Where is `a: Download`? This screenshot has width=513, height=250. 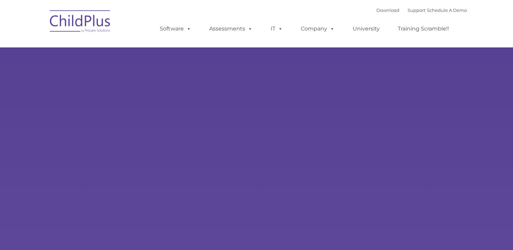 a: Download is located at coordinates (388, 10).